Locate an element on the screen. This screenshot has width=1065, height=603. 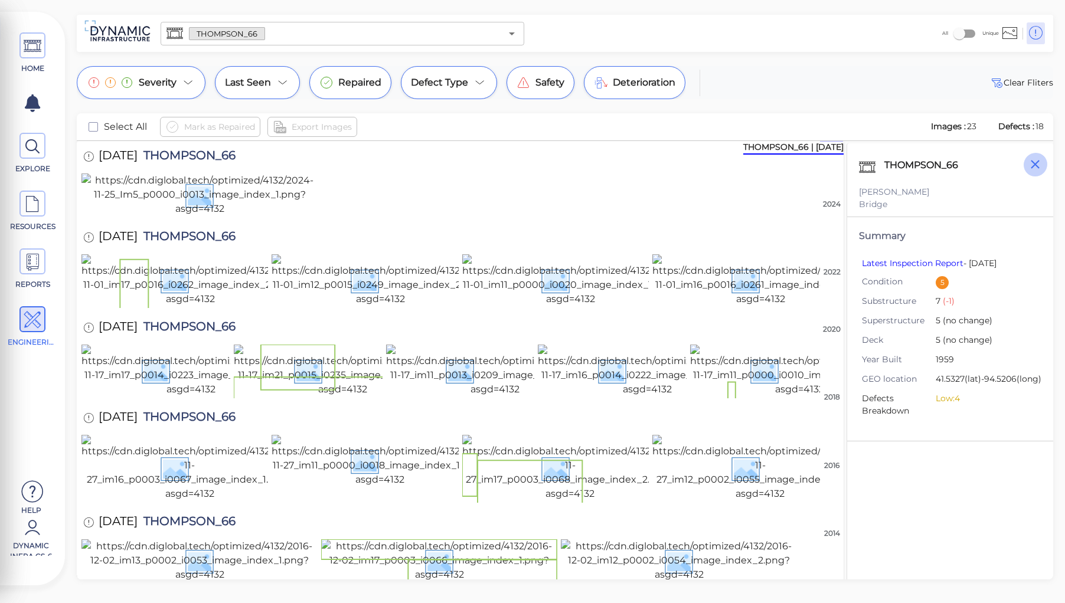
img: https://cdn.diglobal.tech/optimized/4132/2022-11-01_im12_p0015_i0249_image_index_2.png?asgd=4132 is located at coordinates (380, 280).